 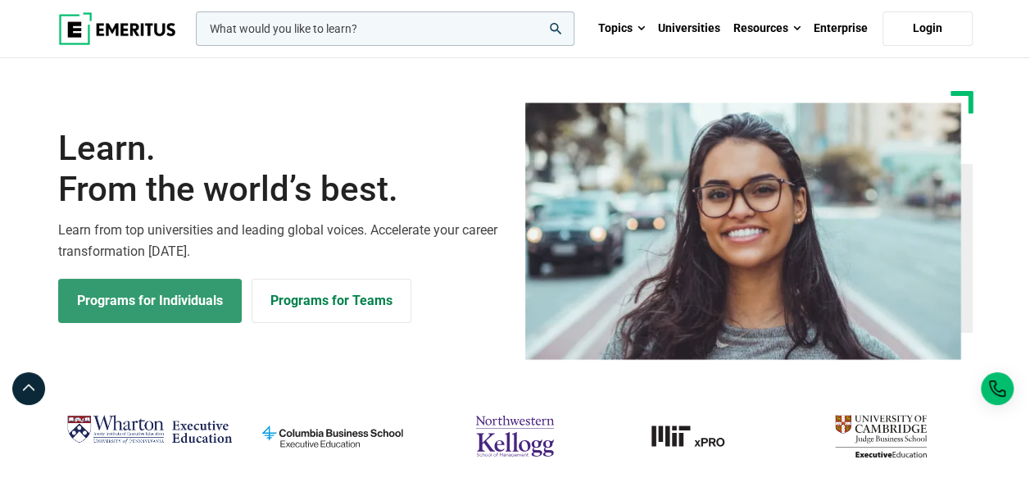 I want to click on img: northwestern-kellogg, so click(x=514, y=436).